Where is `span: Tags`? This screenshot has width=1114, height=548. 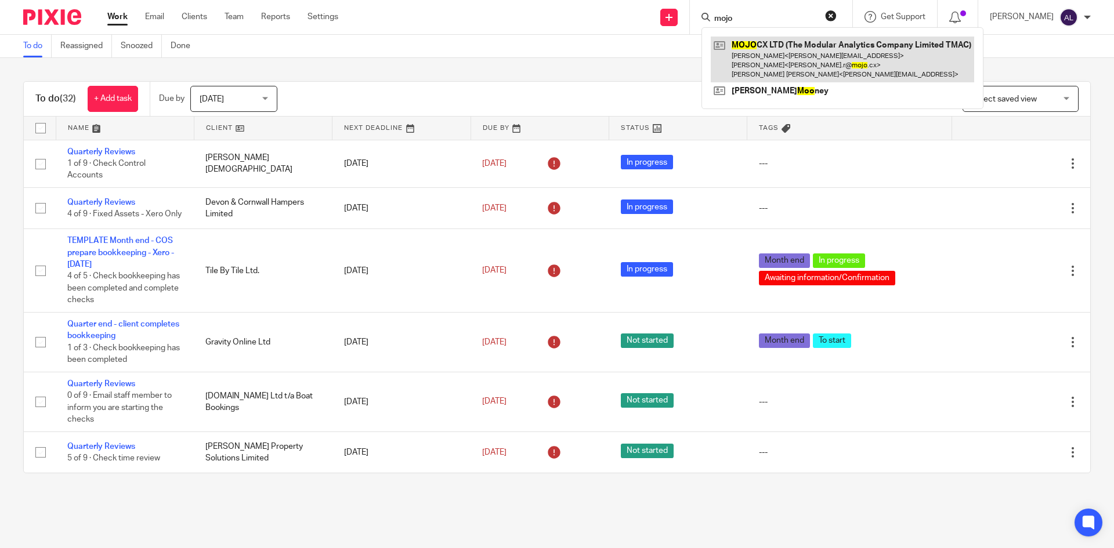
span: Tags is located at coordinates (769, 128).